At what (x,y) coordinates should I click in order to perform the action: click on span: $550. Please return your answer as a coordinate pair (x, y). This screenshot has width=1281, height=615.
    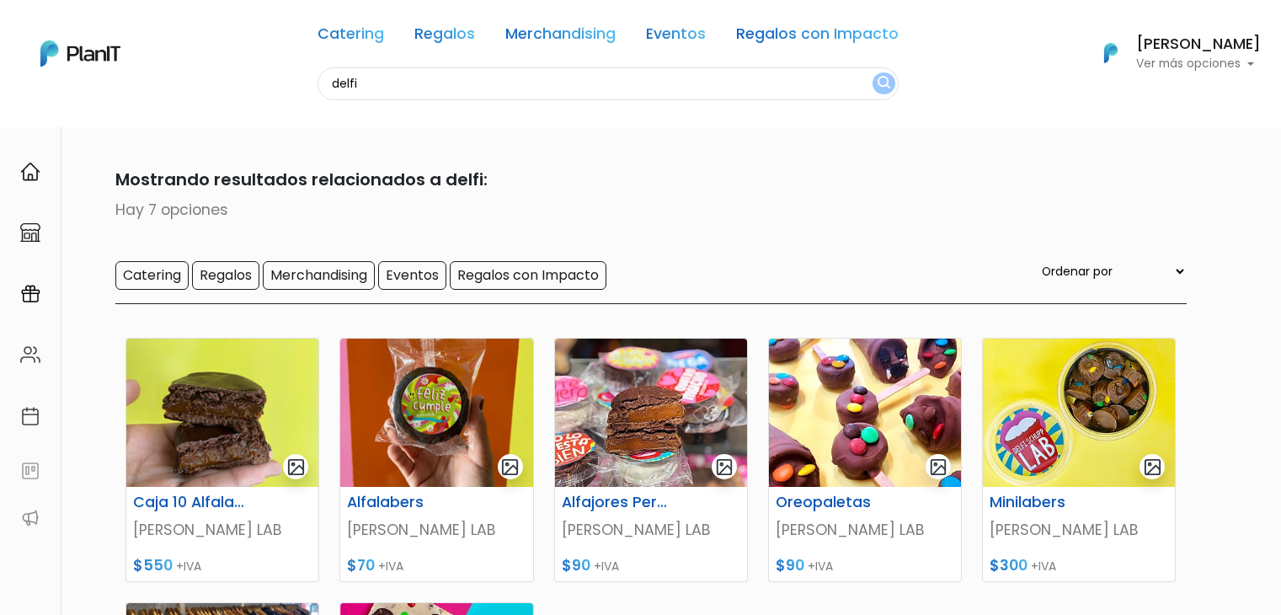
    Looking at the image, I should click on (152, 565).